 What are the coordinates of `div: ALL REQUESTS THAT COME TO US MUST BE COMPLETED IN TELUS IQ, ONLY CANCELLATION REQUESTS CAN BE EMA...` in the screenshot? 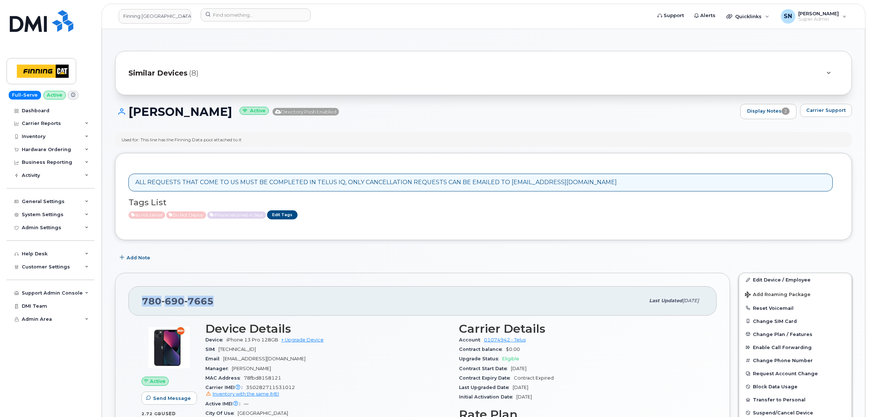 It's located at (376, 182).